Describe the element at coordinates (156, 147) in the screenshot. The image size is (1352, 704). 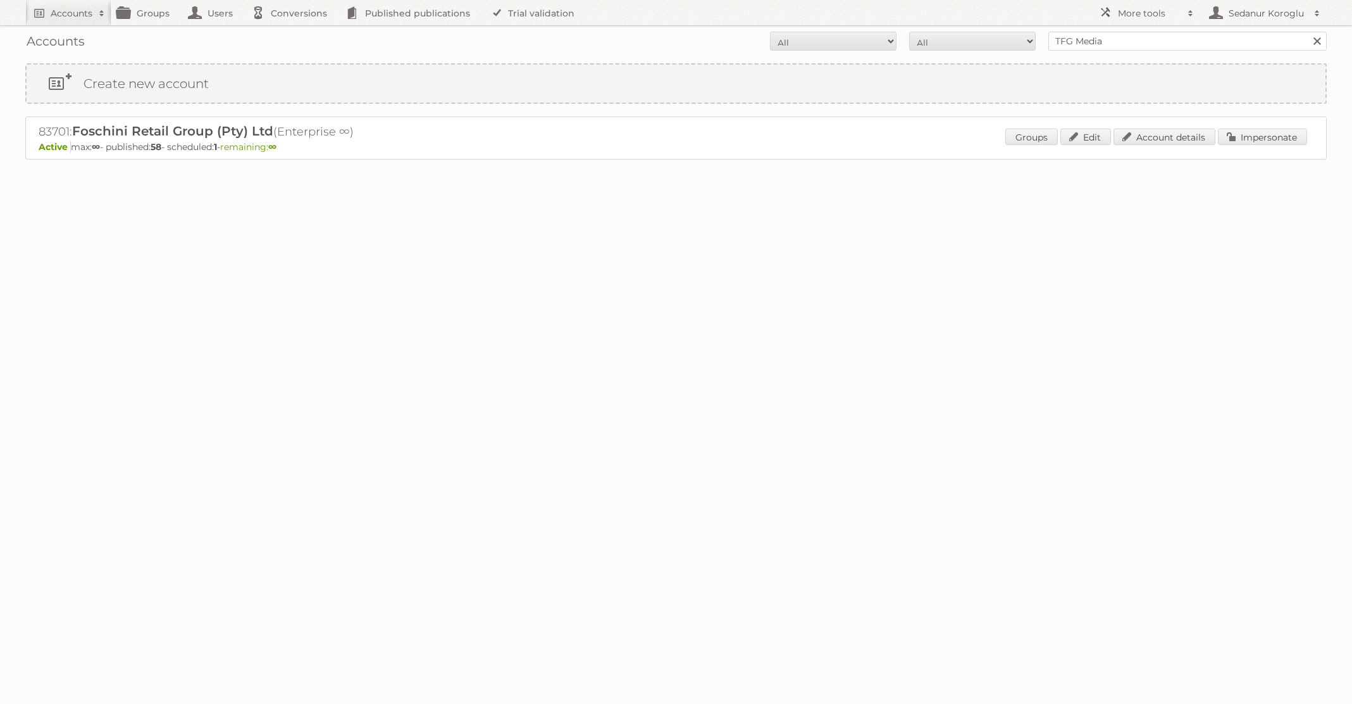
I see `strong: 58` at that location.